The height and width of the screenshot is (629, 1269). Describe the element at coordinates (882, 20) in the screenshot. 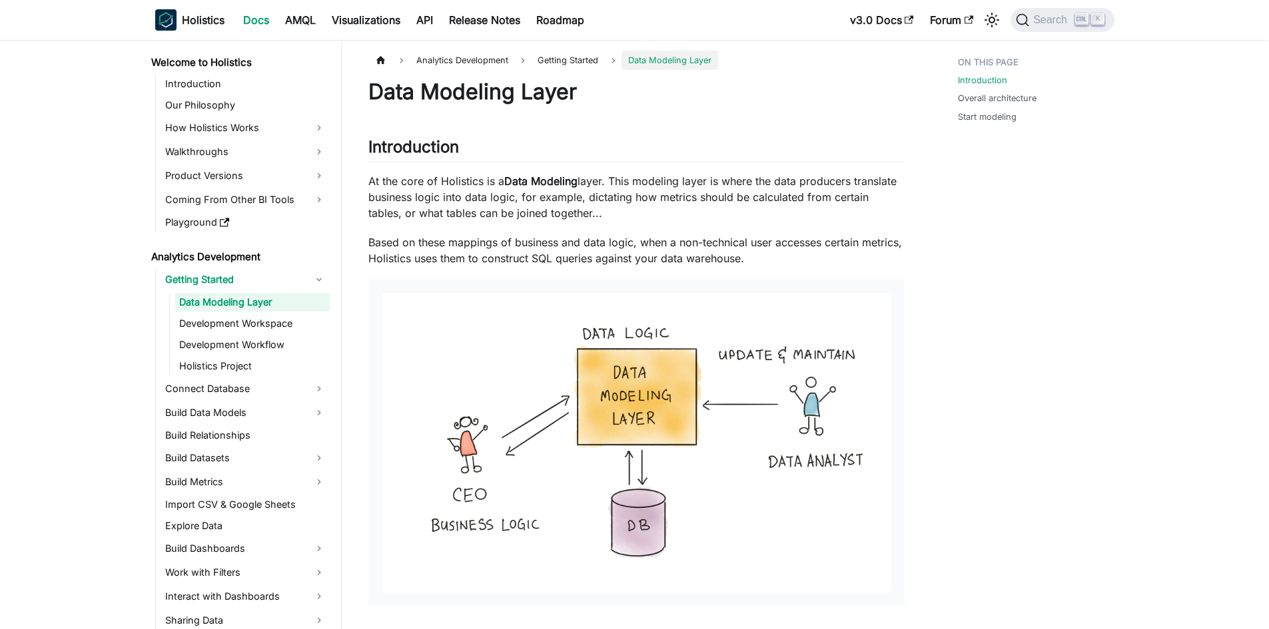

I see `a: v3.0 Docs` at that location.